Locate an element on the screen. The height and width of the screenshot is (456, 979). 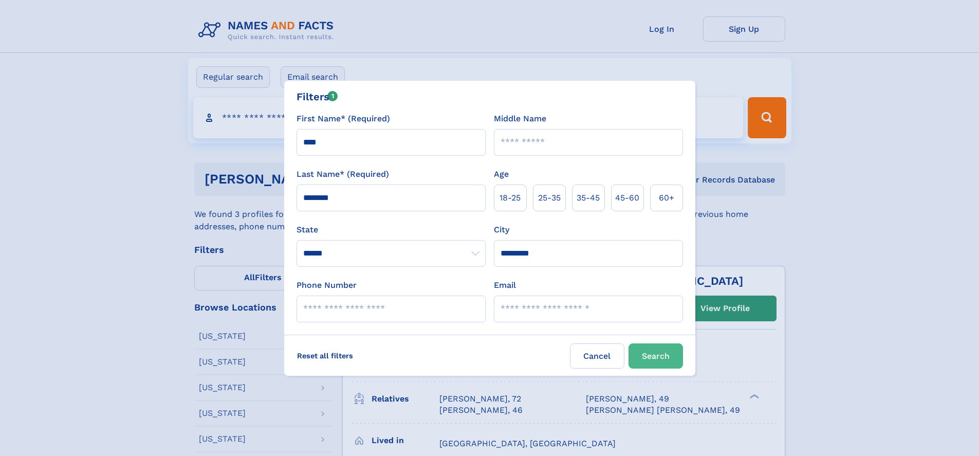
label: Cancel is located at coordinates (597, 356).